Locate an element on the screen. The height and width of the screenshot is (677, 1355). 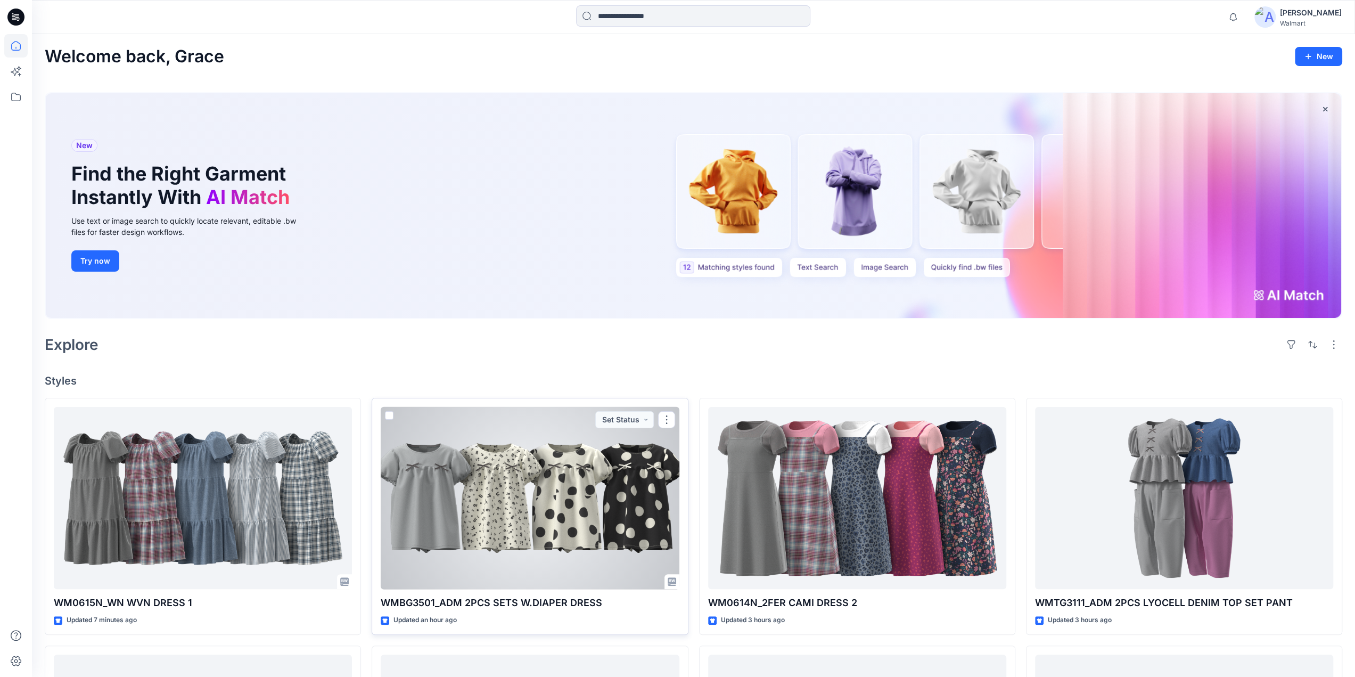
p: WMTG3111_ADM 2PCS LYOCELL DENIM TOP SET PANT is located at coordinates (1184, 603).